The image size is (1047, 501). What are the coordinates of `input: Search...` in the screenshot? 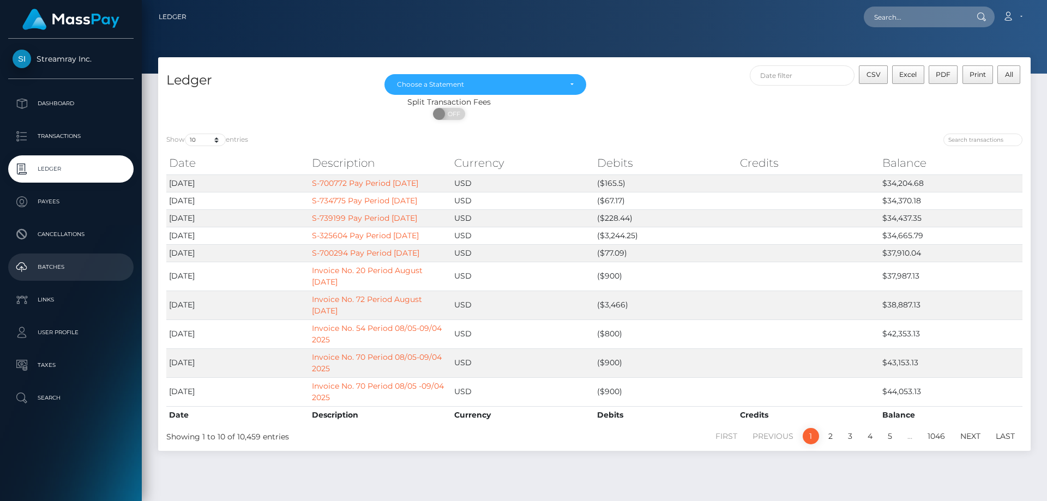 It's located at (915, 17).